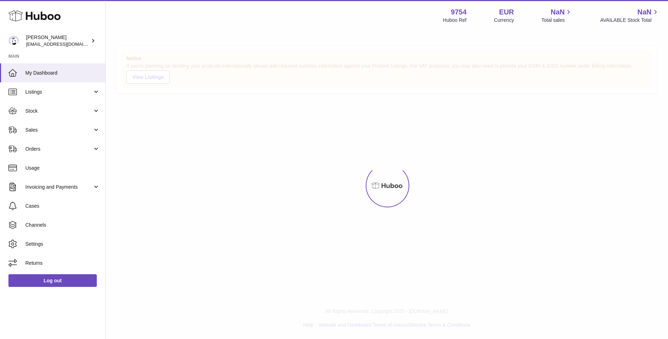 The height and width of the screenshot is (339, 668). Describe the element at coordinates (63, 168) in the screenshot. I see `span: Usage` at that location.